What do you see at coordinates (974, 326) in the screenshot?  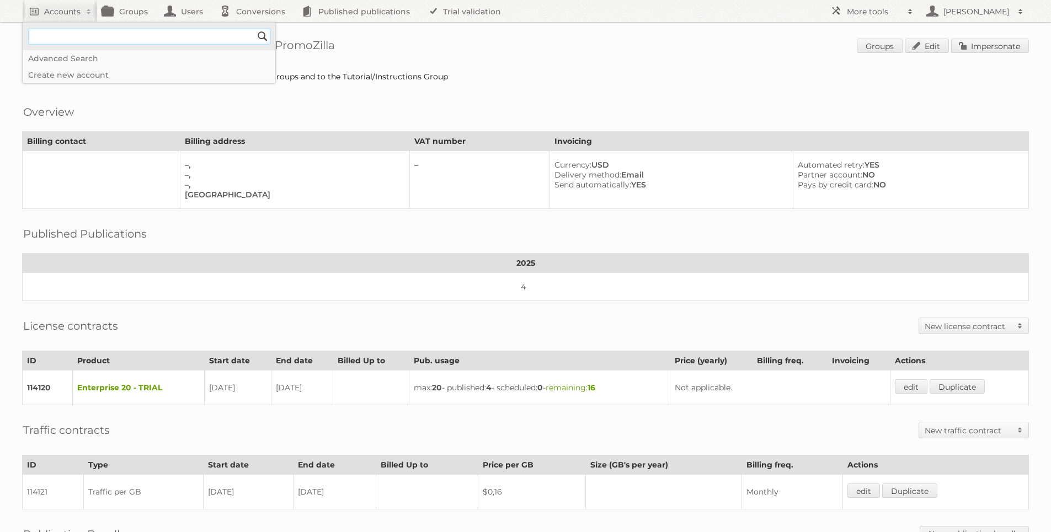 I see `a: New license contract` at bounding box center [974, 326].